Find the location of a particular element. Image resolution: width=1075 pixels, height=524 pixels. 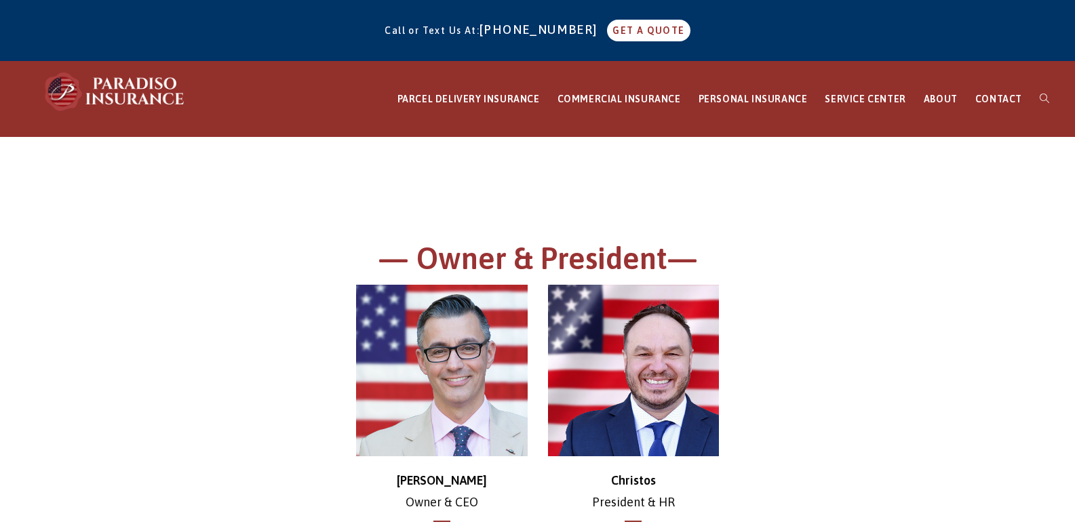

a: PERSONAL INSURANCE is located at coordinates (753, 99).